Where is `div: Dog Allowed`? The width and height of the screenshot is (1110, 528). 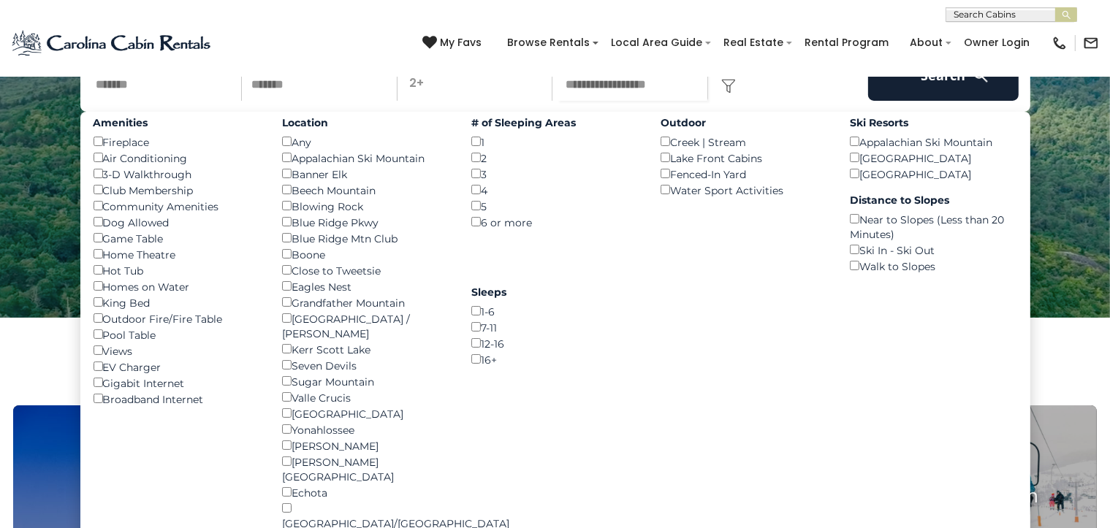 div: Dog Allowed is located at coordinates (177, 222).